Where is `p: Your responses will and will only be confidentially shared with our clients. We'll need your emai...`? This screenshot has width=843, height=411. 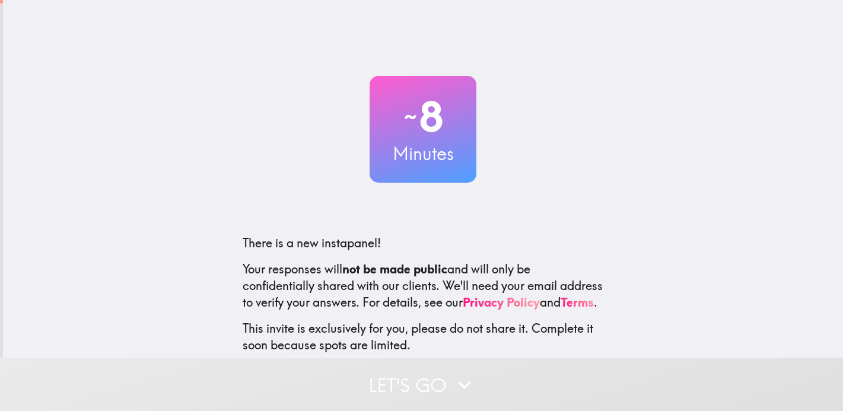
p: Your responses will and will only be confidentially shared with our clients. We'll need your emai... is located at coordinates (423, 286).